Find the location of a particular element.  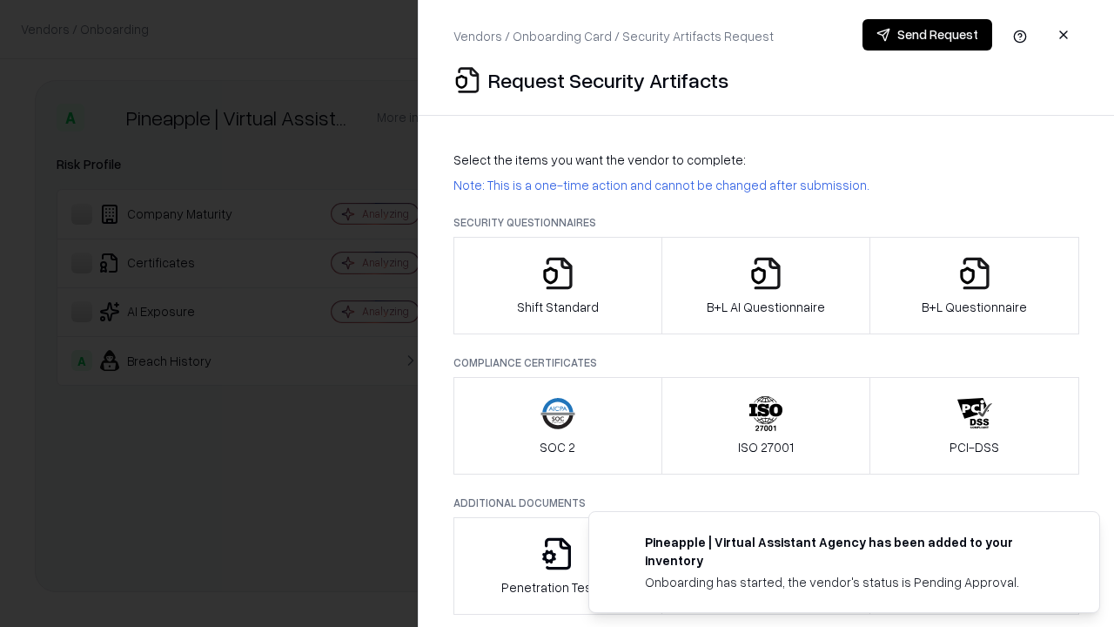

p: Compliance Certificates is located at coordinates (766, 362).